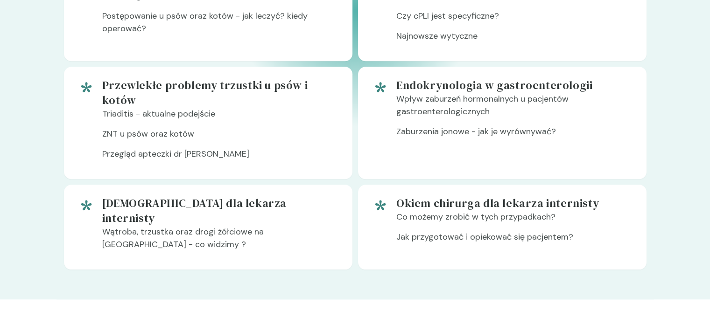  What do you see at coordinates (514, 135) in the screenshot?
I see `p: Zaburzenia jonowe - jak je wyrównywać?` at bounding box center [514, 135].